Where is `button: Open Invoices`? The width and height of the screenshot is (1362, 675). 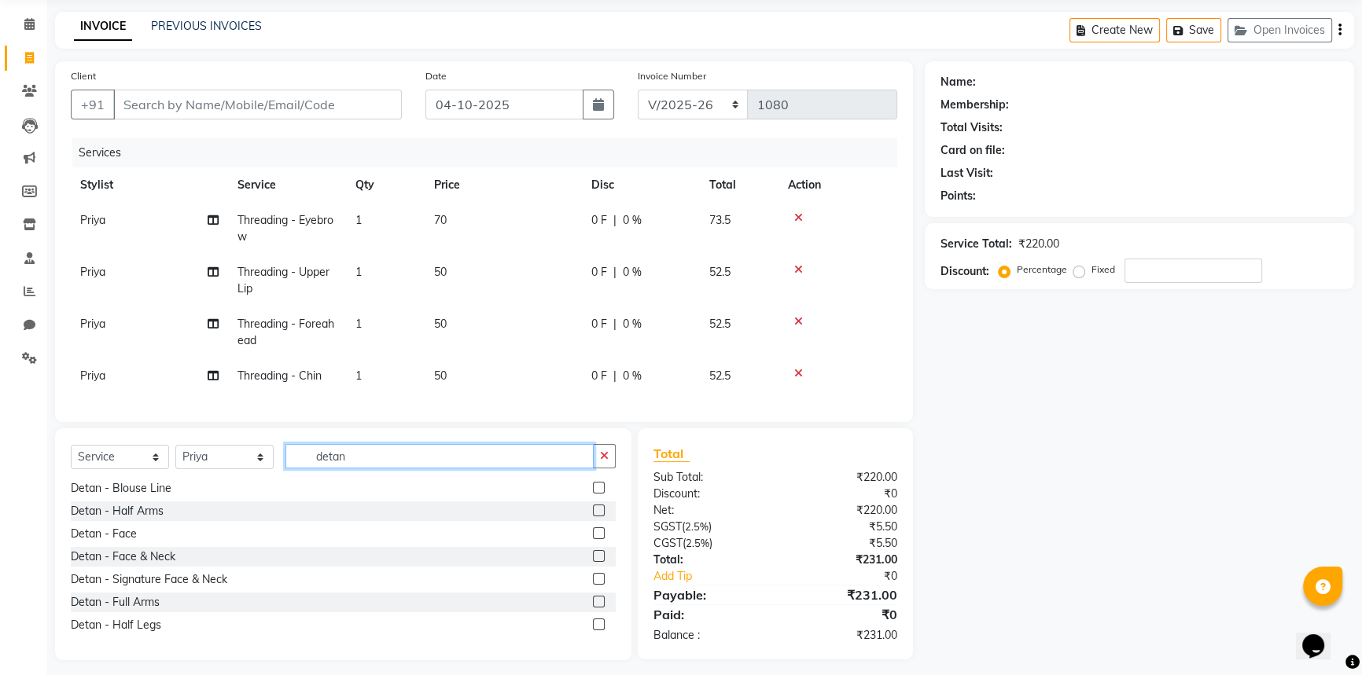 button: Open Invoices is located at coordinates (1279, 30).